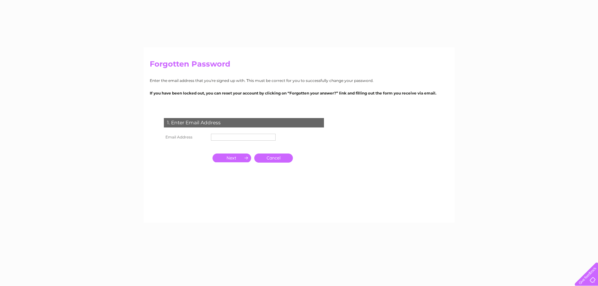 This screenshot has height=286, width=598. I want to click on p: Enter the email address that you're signed up with. This must be correct for you to successfully ..., so click(299, 80).